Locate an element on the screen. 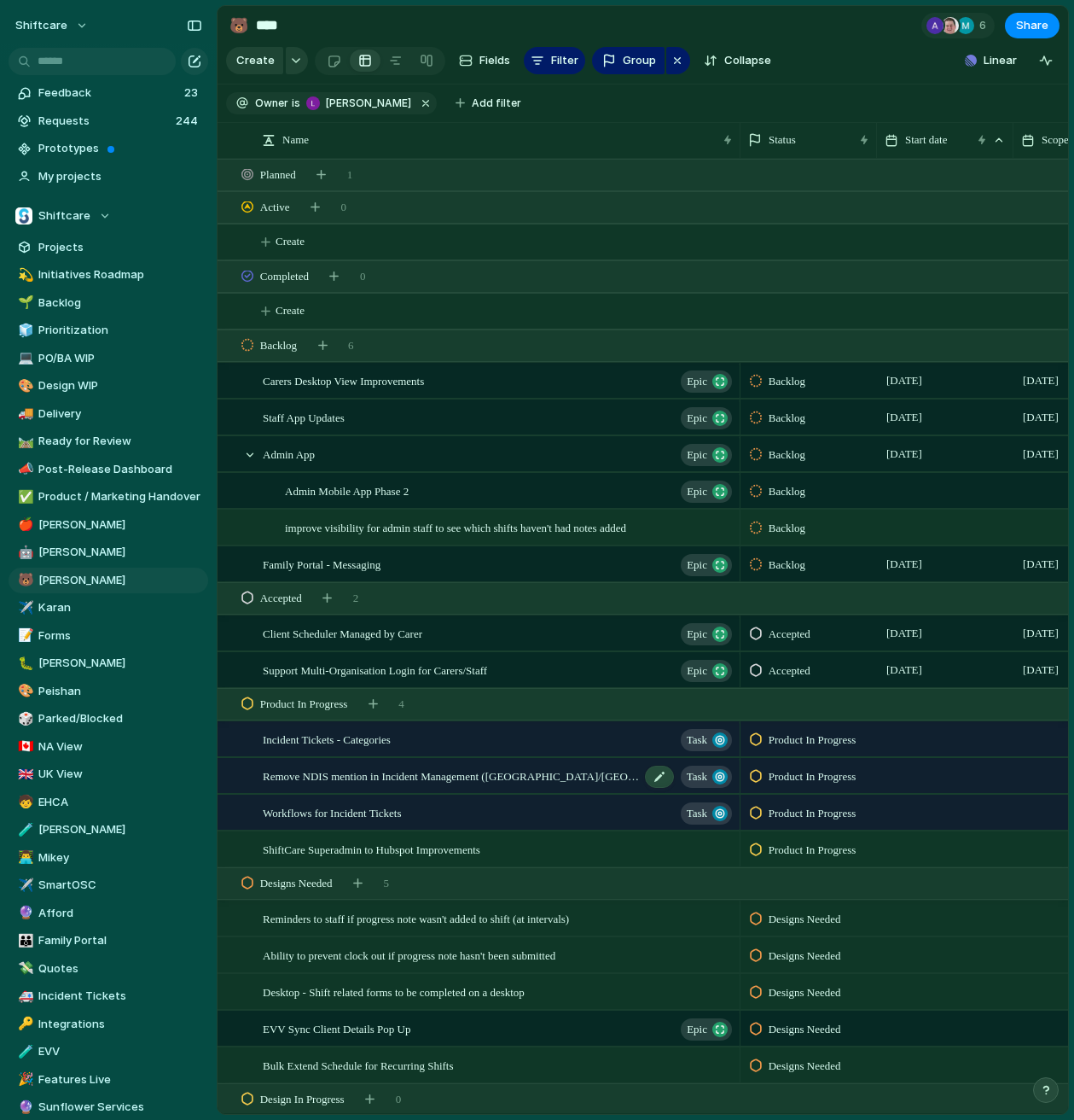 The image size is (1074, 1120). span: Feedback is located at coordinates (109, 93).